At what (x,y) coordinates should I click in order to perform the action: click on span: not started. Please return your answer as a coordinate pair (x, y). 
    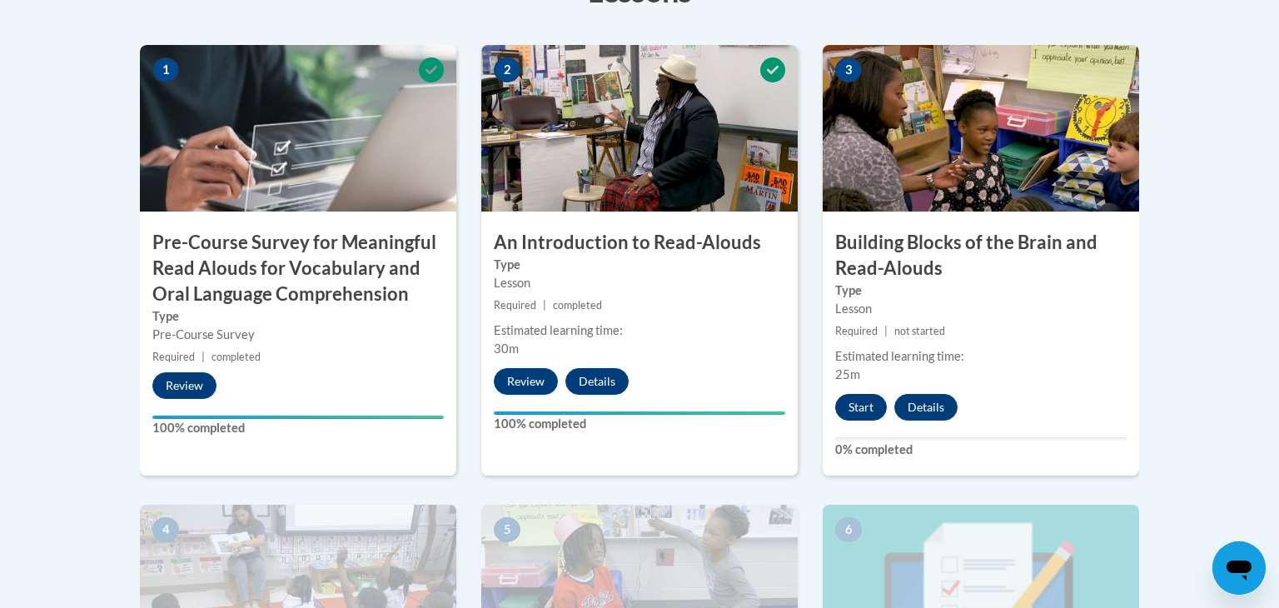
    Looking at the image, I should click on (919, 331).